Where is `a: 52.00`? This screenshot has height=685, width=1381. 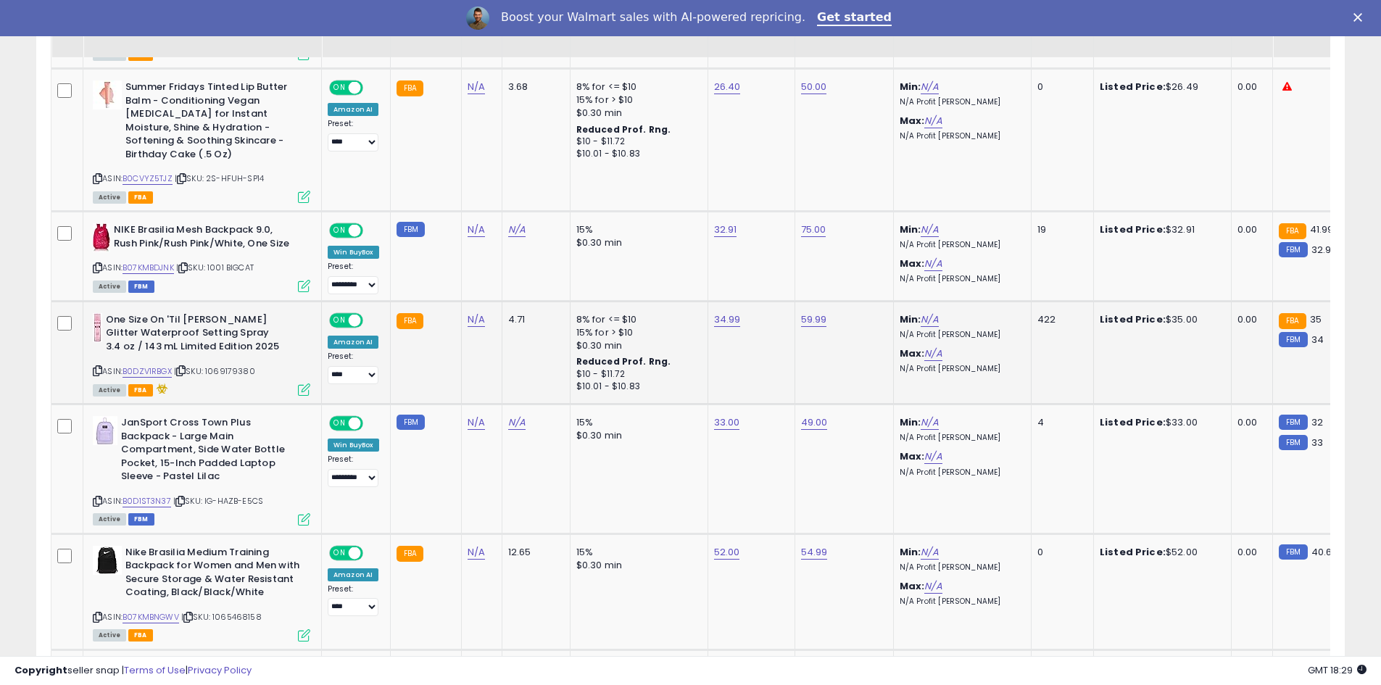
a: 52.00 is located at coordinates (727, 552).